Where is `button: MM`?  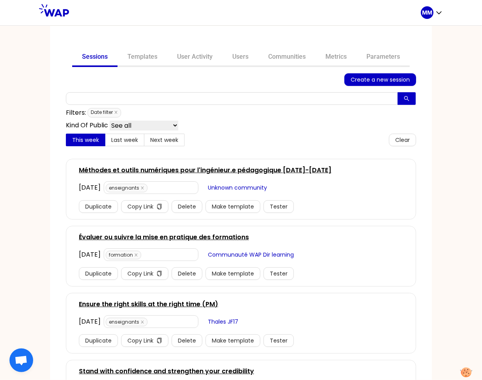
button: MM is located at coordinates (432, 13).